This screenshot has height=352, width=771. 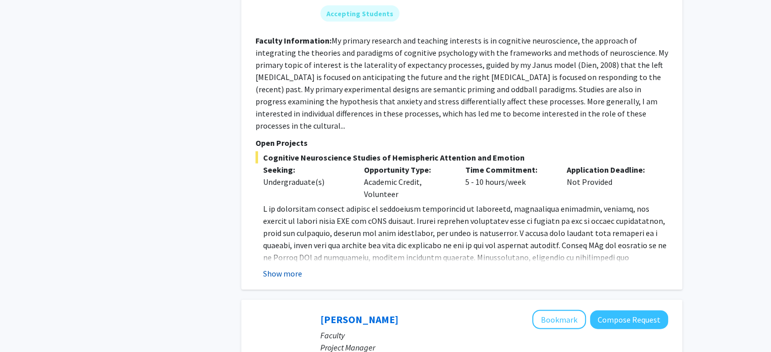 I want to click on p: Faculty, so click(x=494, y=335).